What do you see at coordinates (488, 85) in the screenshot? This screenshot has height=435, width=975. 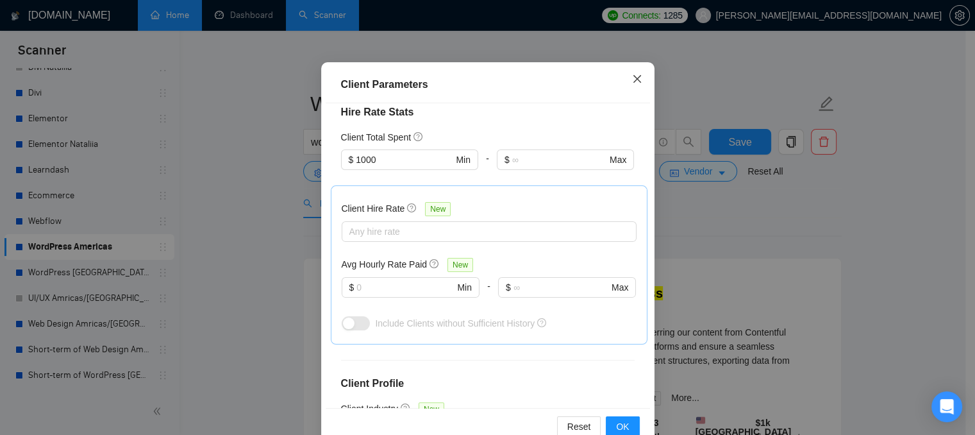 I see `div: Client Parameters` at bounding box center [488, 85].